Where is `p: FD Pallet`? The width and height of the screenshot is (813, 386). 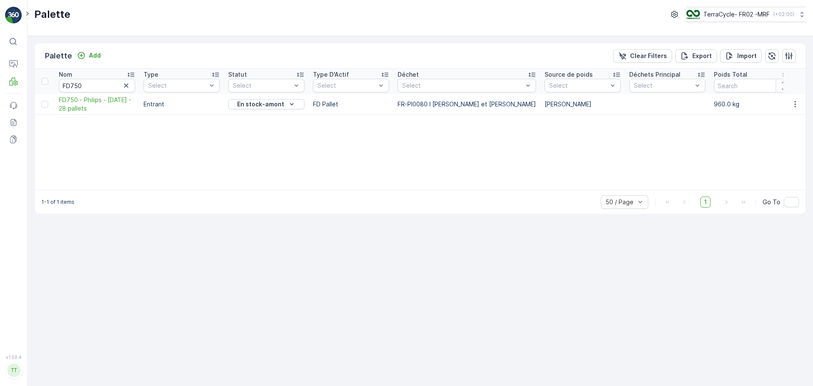
p: FD Pallet is located at coordinates (351, 104).